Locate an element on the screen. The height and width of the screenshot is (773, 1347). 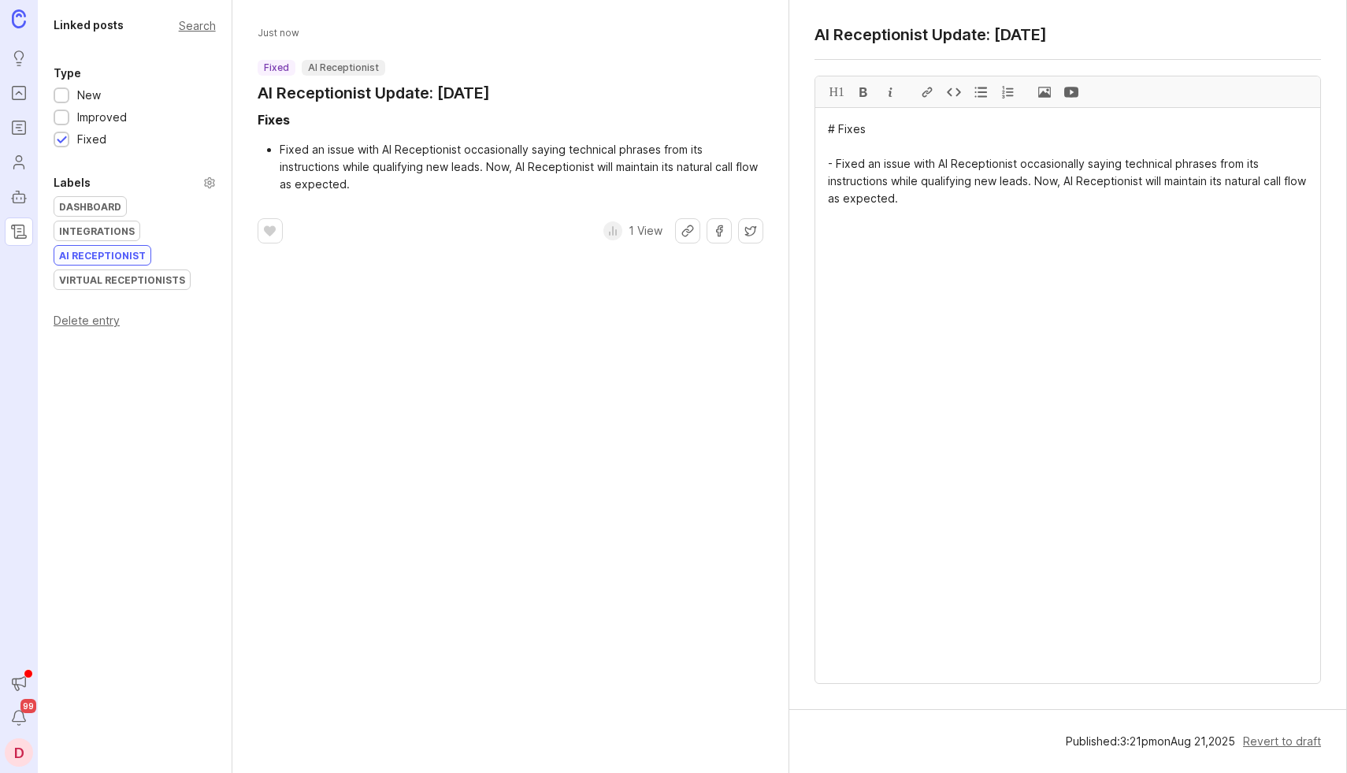
a: Share on X is located at coordinates (751, 231).